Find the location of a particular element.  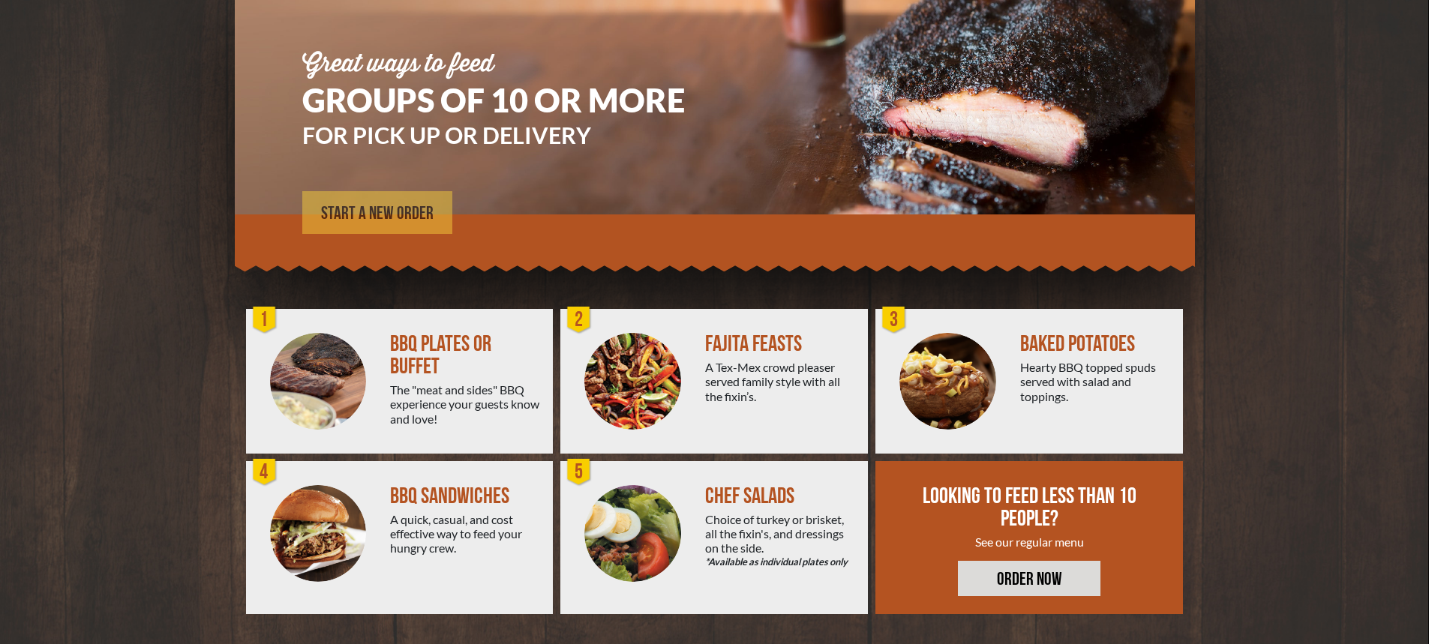

div: Choice of turkey or brisket, all the fixin's, and dressings on the side. is located at coordinates (780, 541).